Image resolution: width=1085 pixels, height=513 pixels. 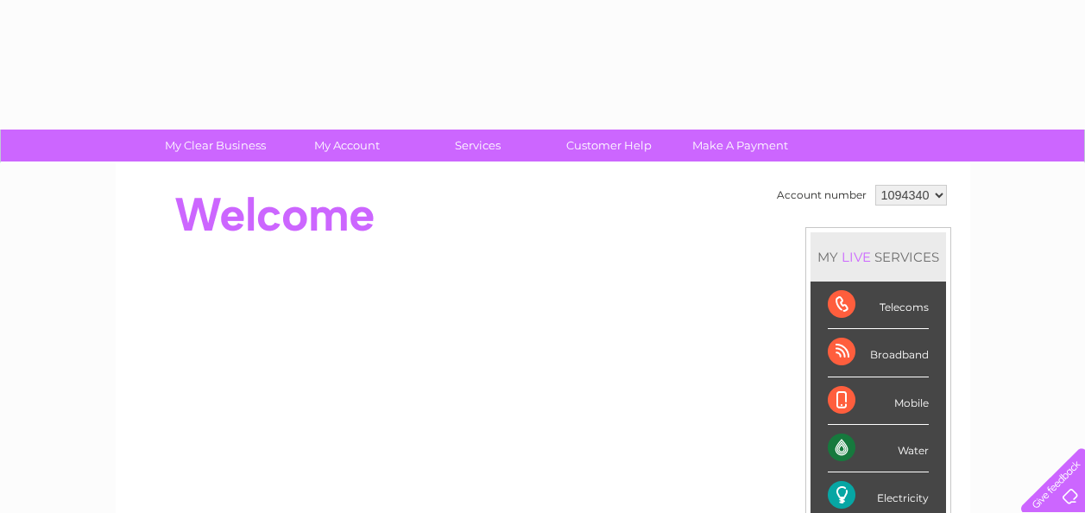 What do you see at coordinates (822, 195) in the screenshot?
I see `td: Account number` at bounding box center [822, 195].